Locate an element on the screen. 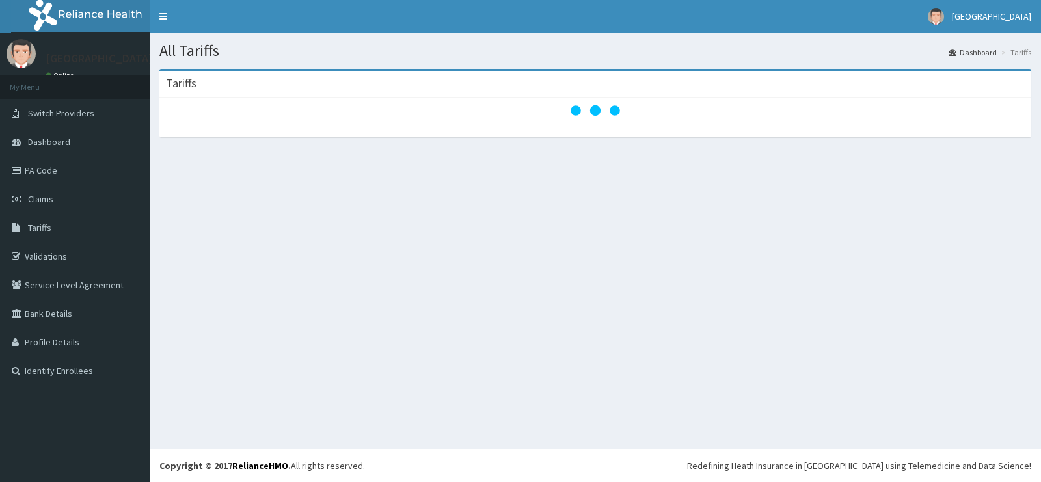  span: Claims is located at coordinates (40, 199).